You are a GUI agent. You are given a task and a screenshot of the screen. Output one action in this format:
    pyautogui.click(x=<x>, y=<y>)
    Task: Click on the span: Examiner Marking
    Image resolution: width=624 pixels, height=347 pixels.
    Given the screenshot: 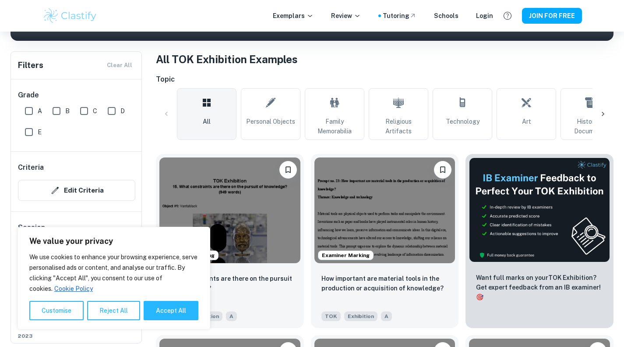 What is the action you would take?
    pyautogui.click(x=346, y=255)
    